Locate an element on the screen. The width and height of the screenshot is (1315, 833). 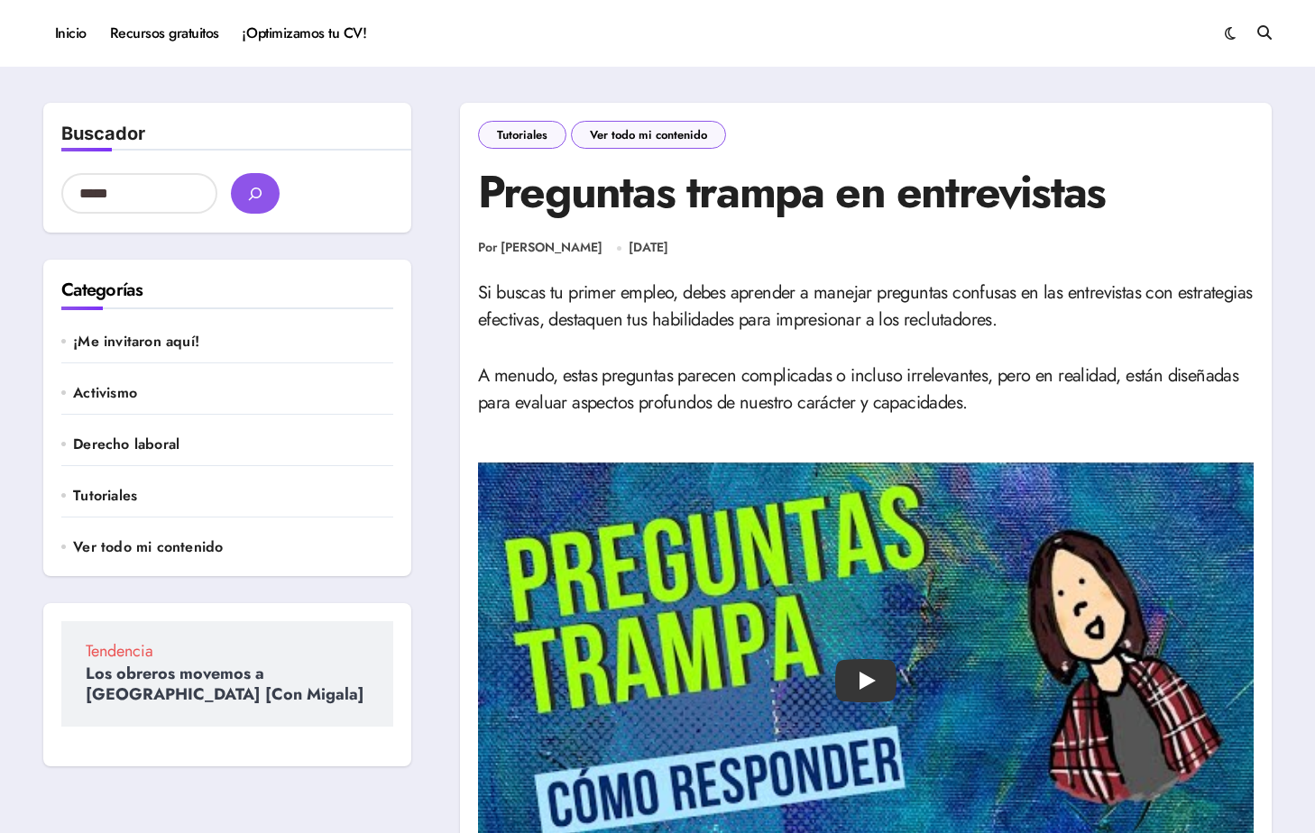
a: Recursos gratuitos is located at coordinates (164, 33).